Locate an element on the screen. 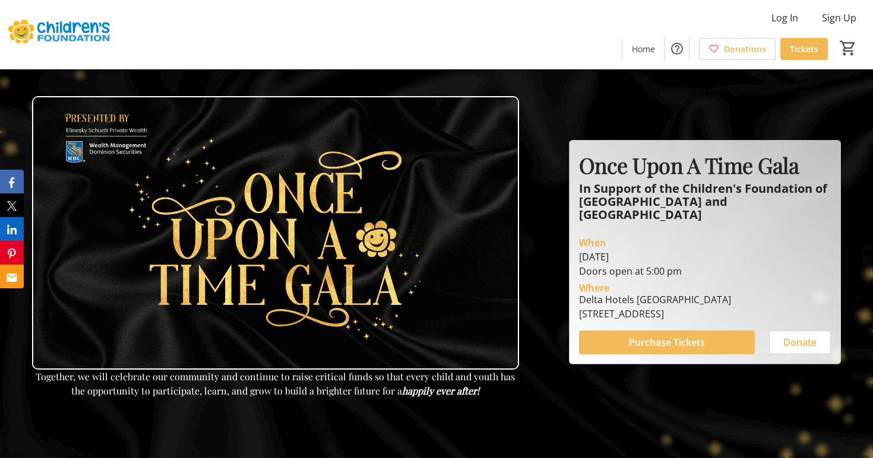 This screenshot has height=458, width=873. span: Donations is located at coordinates (744, 49).